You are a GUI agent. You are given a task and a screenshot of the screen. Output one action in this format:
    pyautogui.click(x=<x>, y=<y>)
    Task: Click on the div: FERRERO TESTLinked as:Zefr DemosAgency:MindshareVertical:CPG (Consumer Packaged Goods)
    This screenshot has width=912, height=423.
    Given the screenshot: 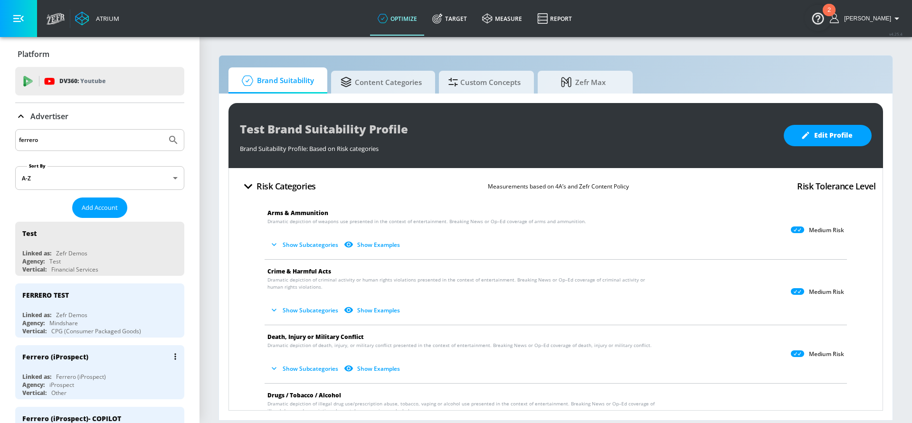 What is the action you would take?
    pyautogui.click(x=100, y=311)
    